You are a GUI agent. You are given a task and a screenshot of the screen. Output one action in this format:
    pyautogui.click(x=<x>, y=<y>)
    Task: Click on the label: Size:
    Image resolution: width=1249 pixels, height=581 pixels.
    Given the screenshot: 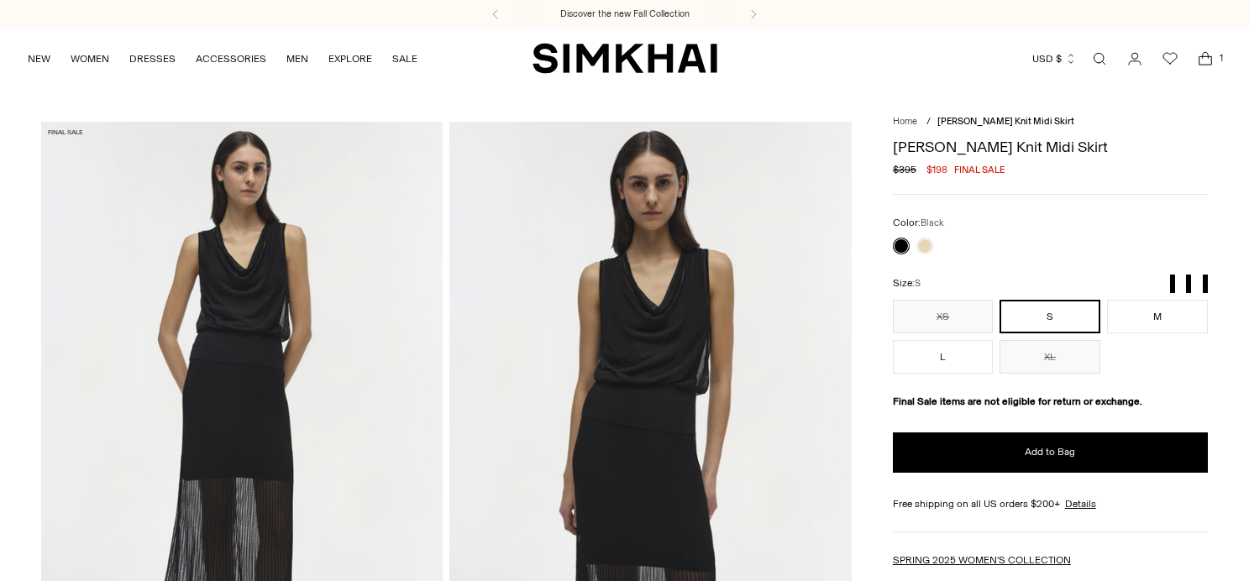 What is the action you would take?
    pyautogui.click(x=906, y=283)
    